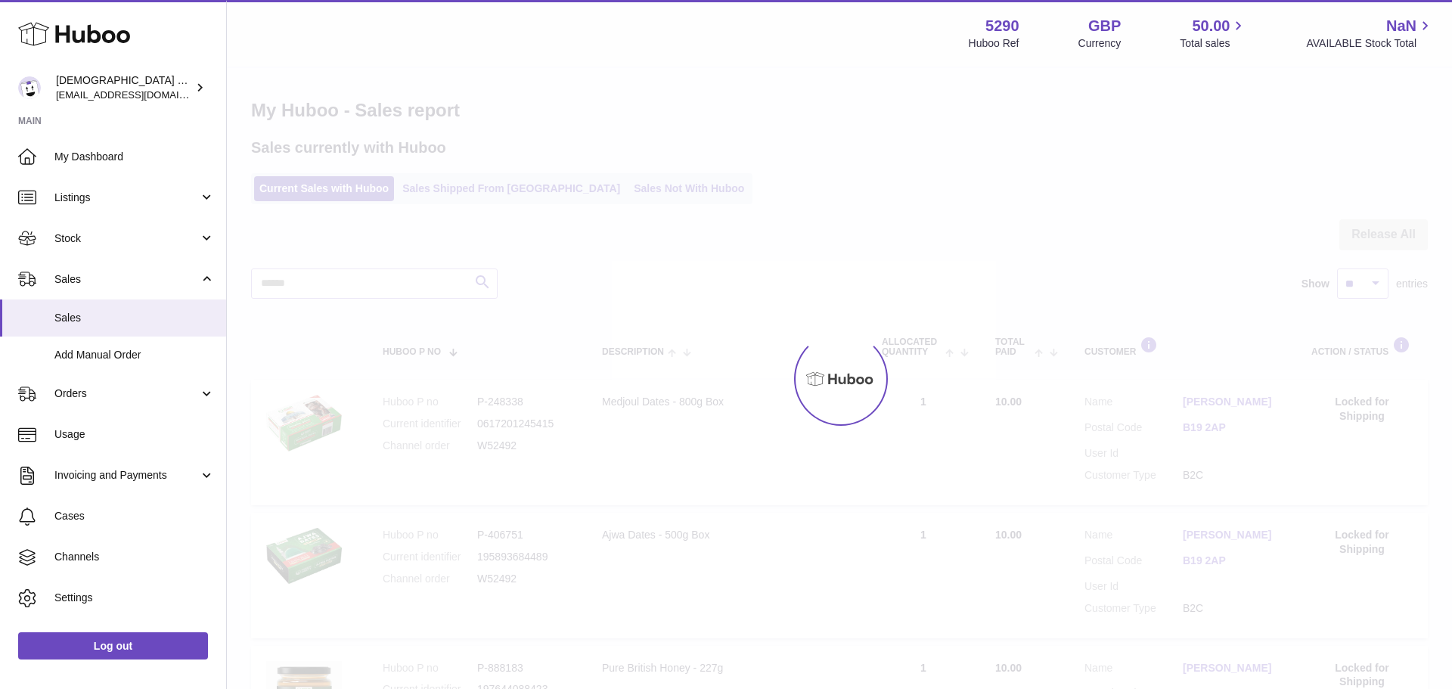 The image size is (1452, 689). Describe the element at coordinates (135, 157) in the screenshot. I see `span: My Dashboard` at that location.